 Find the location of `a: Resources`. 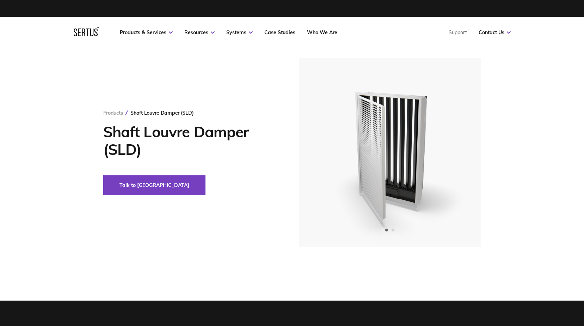

a: Resources is located at coordinates (200, 32).